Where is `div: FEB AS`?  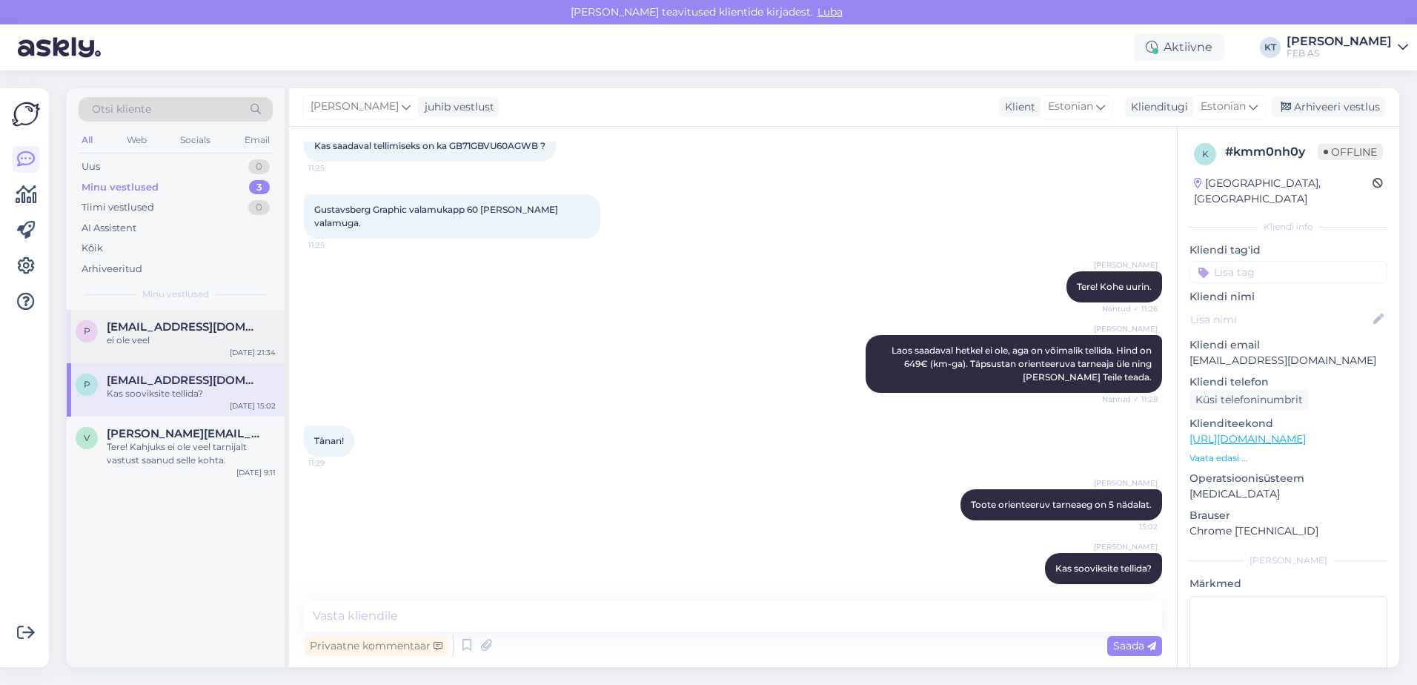 div: FEB AS is located at coordinates (1339, 53).